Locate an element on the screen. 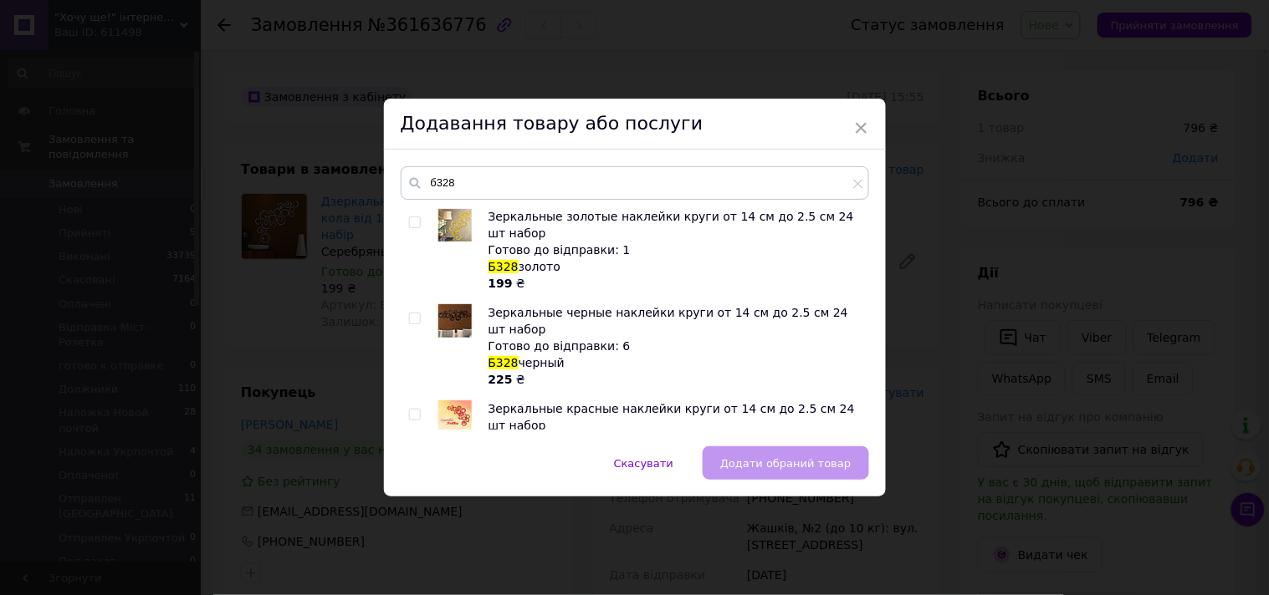 The width and height of the screenshot is (1269, 595). div: Готово до відправки: 6 is located at coordinates (674, 346).